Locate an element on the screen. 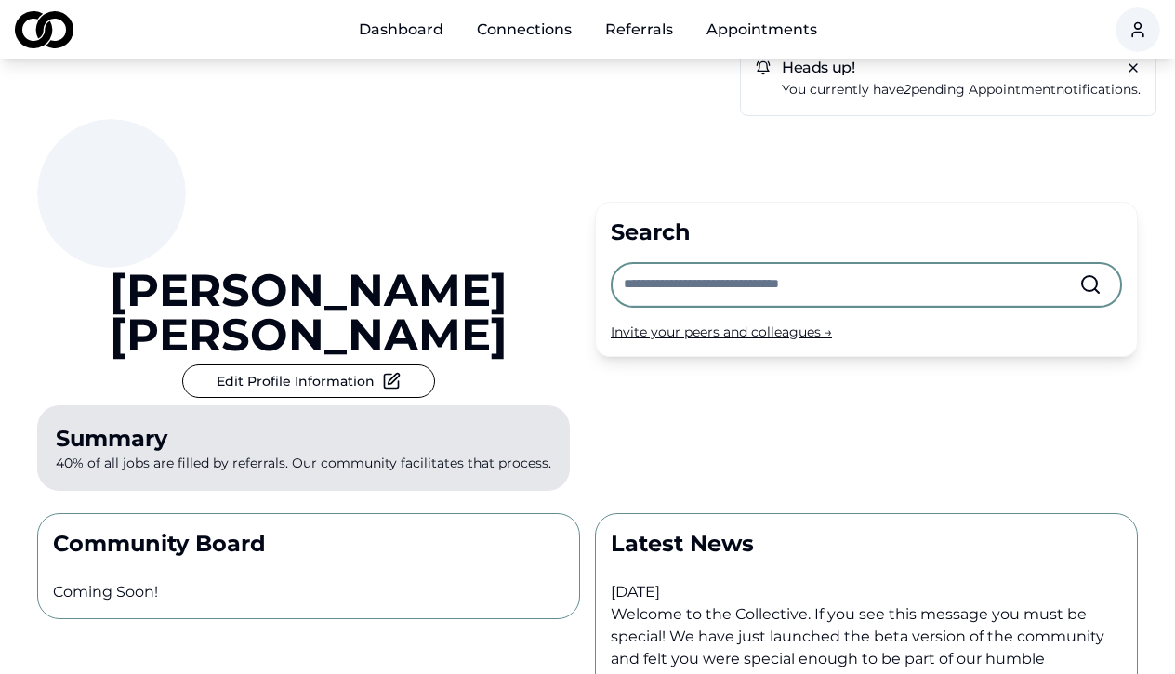 This screenshot has width=1175, height=674. a: Appointments is located at coordinates (761, 30).